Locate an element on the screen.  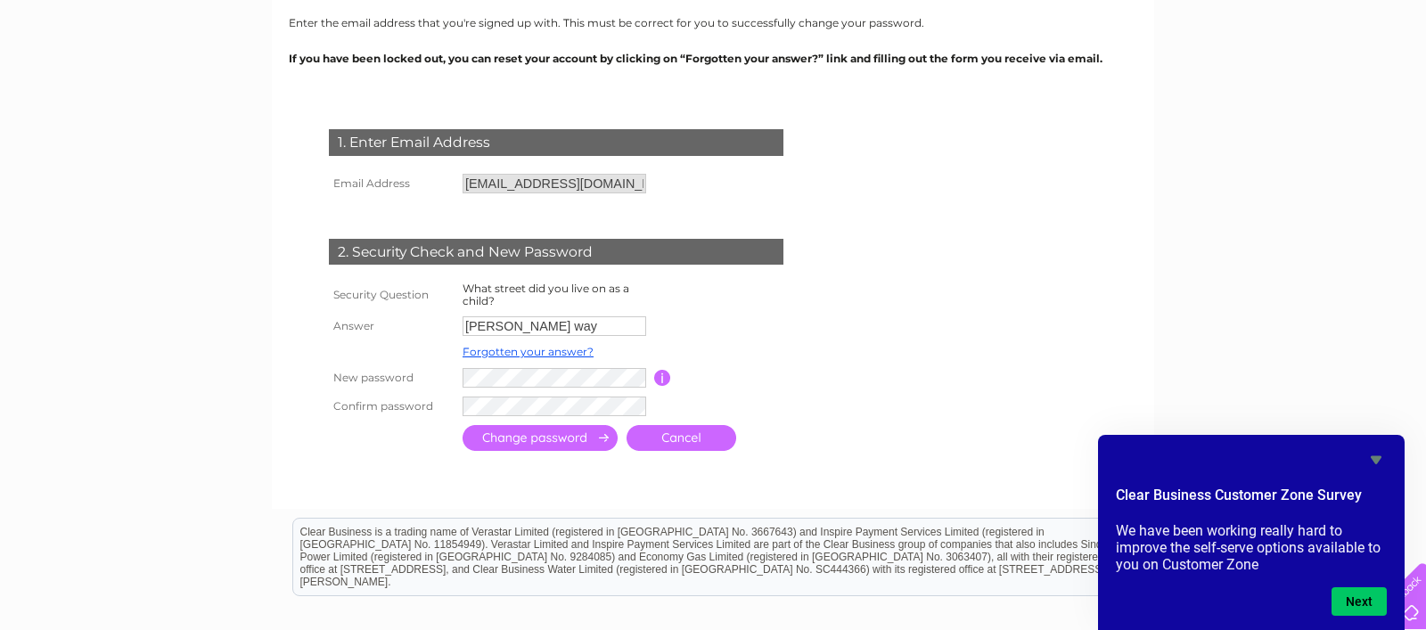
img: logo.png is located at coordinates (95, 73).